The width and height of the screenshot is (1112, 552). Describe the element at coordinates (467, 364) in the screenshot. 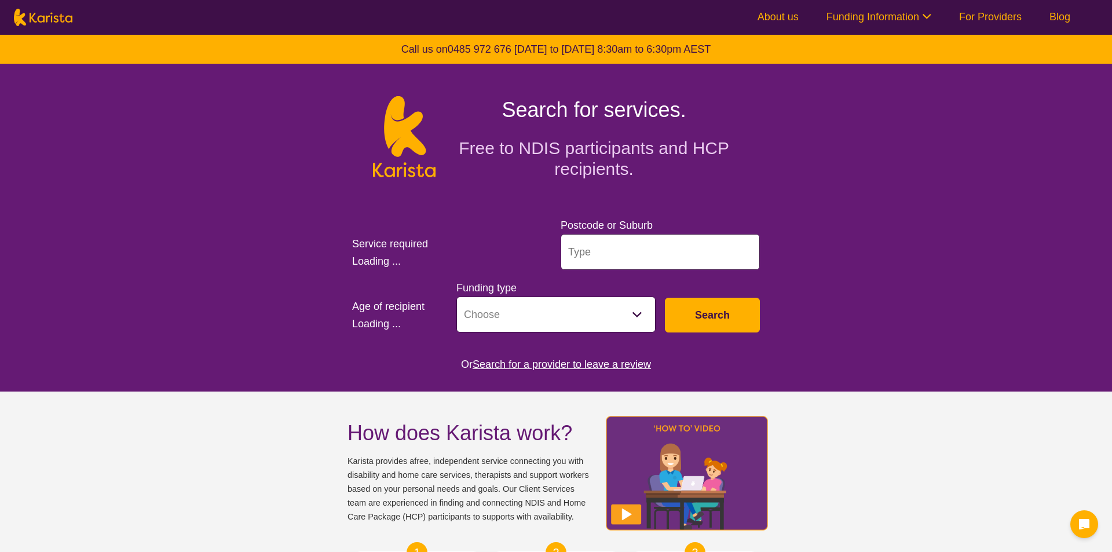

I see `span: Or` at that location.